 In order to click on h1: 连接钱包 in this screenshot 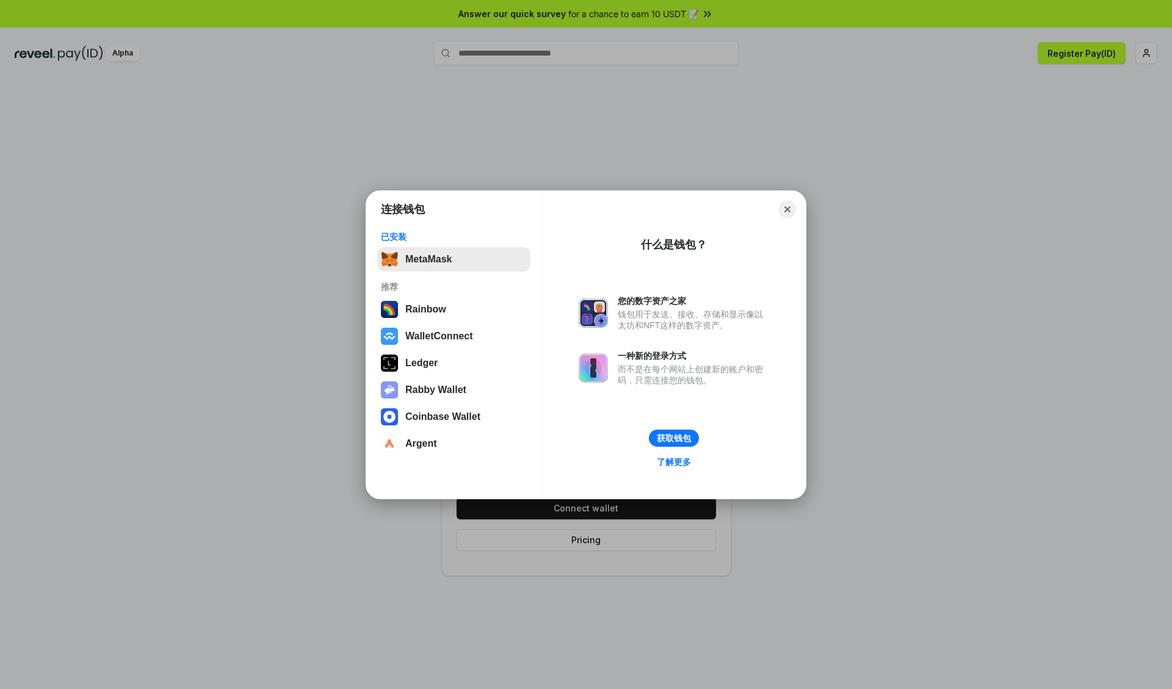, I will do `click(403, 209)`.